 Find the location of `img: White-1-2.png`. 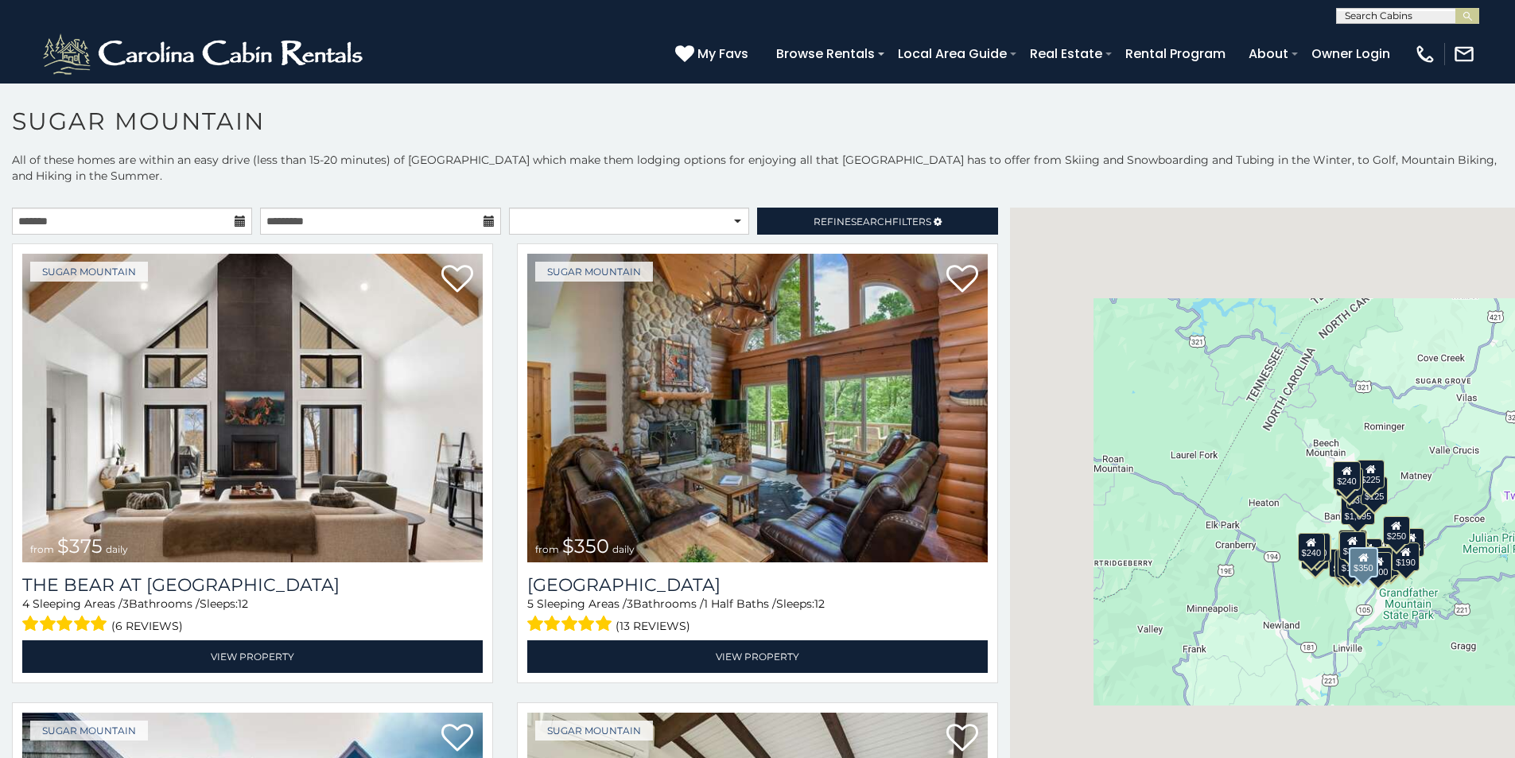

img: White-1-2.png is located at coordinates (204, 54).